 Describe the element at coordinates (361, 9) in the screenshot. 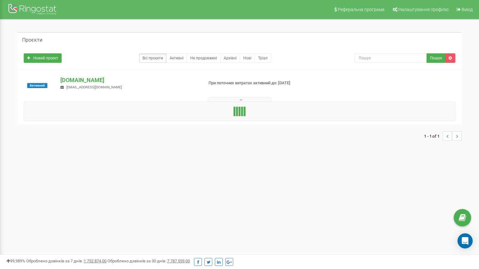

I see `span: Реферальна програма` at that location.